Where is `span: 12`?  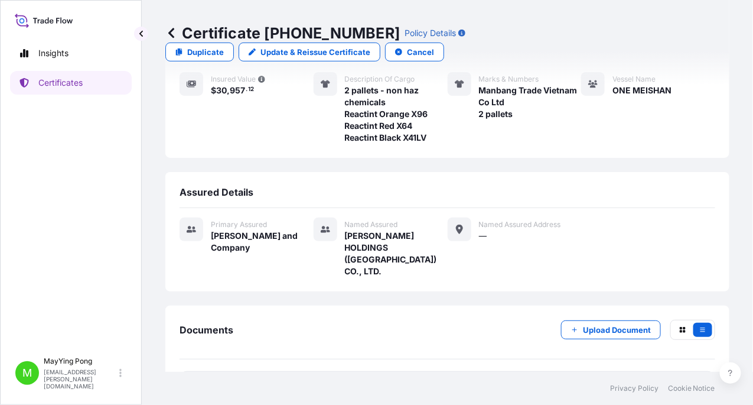
span: 12 is located at coordinates (251, 89).